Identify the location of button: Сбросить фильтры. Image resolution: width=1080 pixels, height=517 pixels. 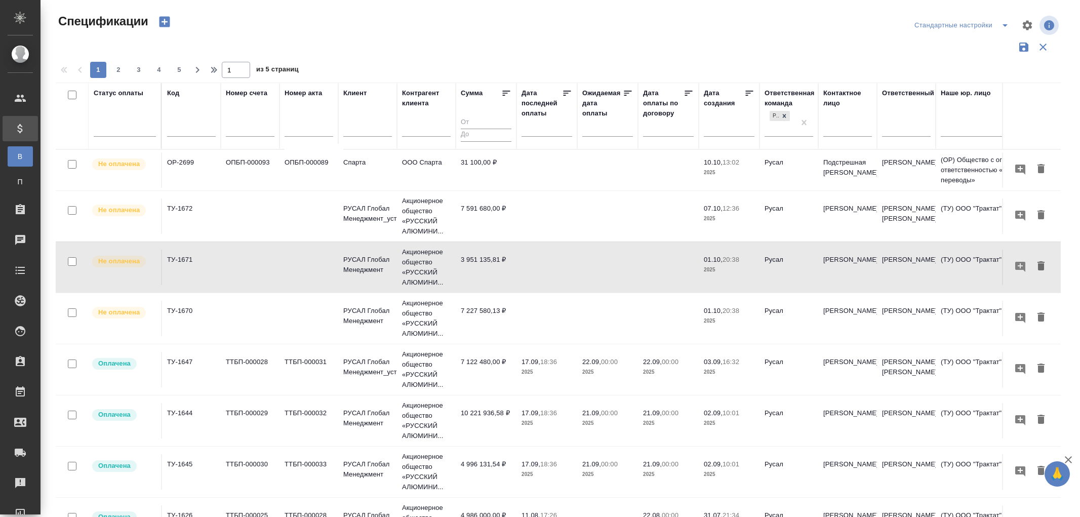
(1043, 47).